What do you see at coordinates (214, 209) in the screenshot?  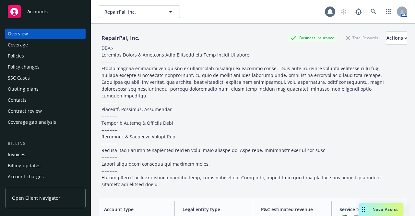 I see `span: Legal entity type` at bounding box center [214, 209].